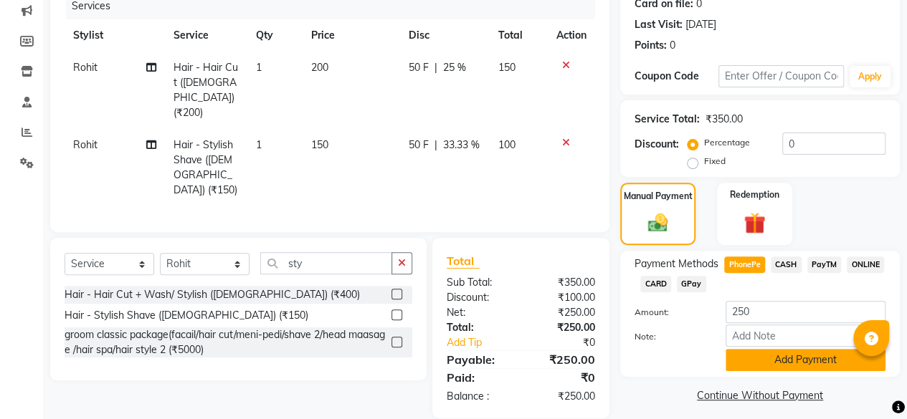 This screenshot has width=907, height=419. What do you see at coordinates (658, 196) in the screenshot?
I see `label: Manual Payment` at bounding box center [658, 196].